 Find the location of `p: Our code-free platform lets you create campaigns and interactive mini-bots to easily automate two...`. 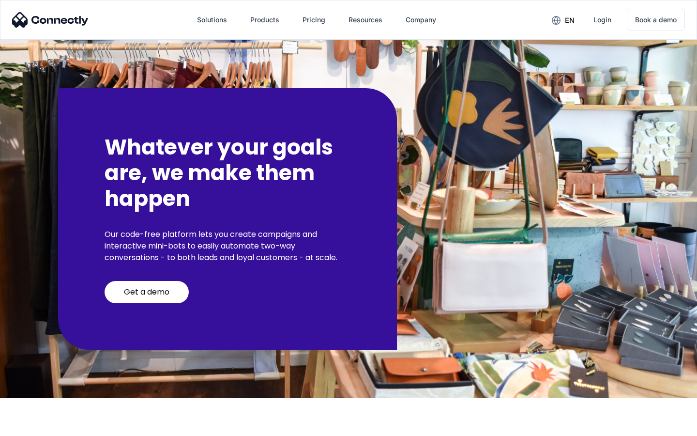

p: Our code-free platform lets you create campaigns and interactive mini-bots to easily automate two... is located at coordinates (227, 246).